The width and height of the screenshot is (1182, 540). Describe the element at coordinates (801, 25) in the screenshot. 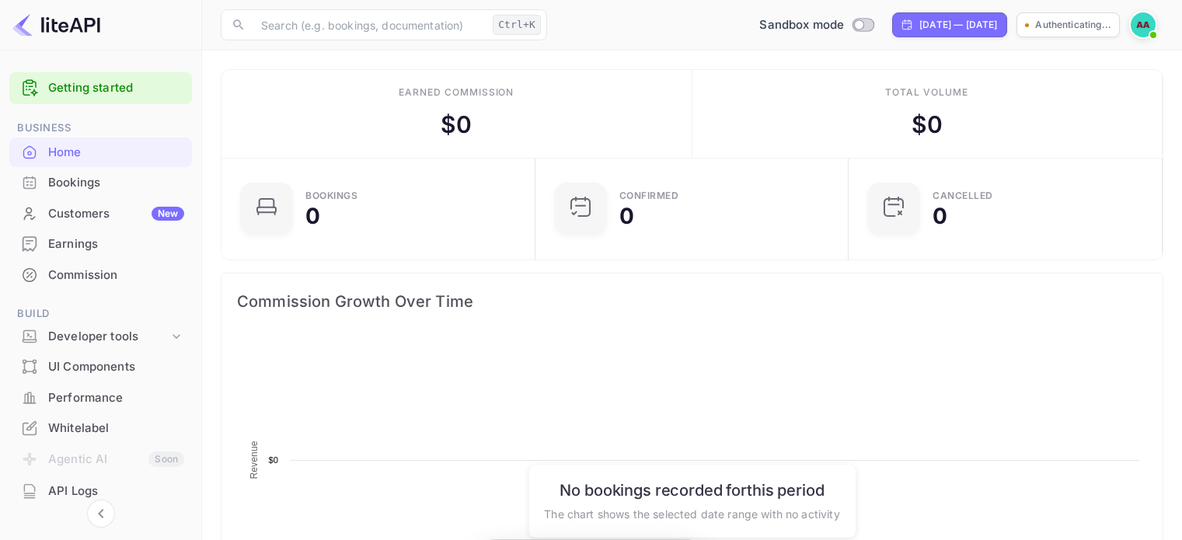

I see `span: Sandbox mode` at that location.